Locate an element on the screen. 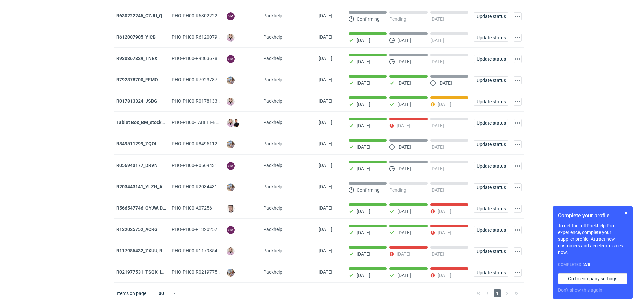 The image size is (638, 304). span: 01/10/2025 is located at coordinates (325, 58).